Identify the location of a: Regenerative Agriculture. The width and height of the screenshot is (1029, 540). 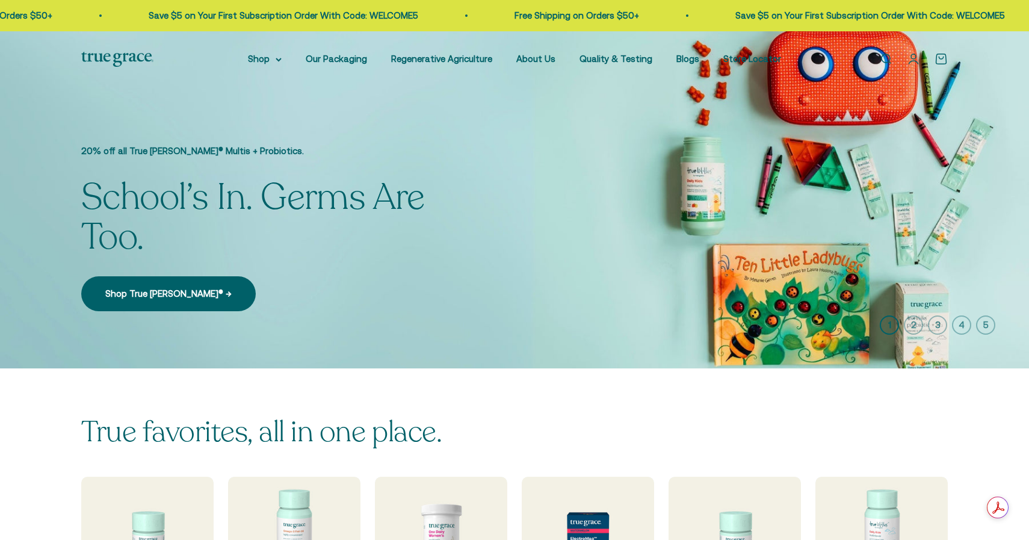
(442, 58).